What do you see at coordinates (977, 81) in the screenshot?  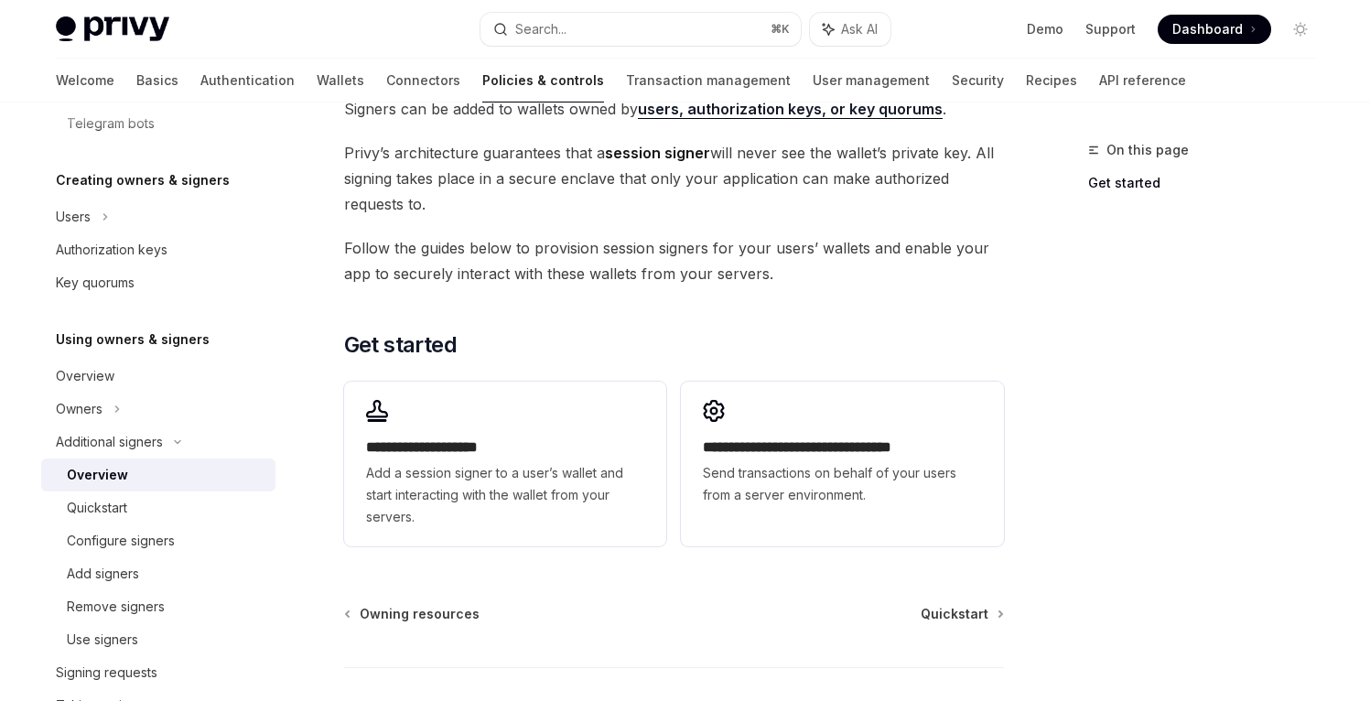 I see `a: Security` at bounding box center [977, 81].